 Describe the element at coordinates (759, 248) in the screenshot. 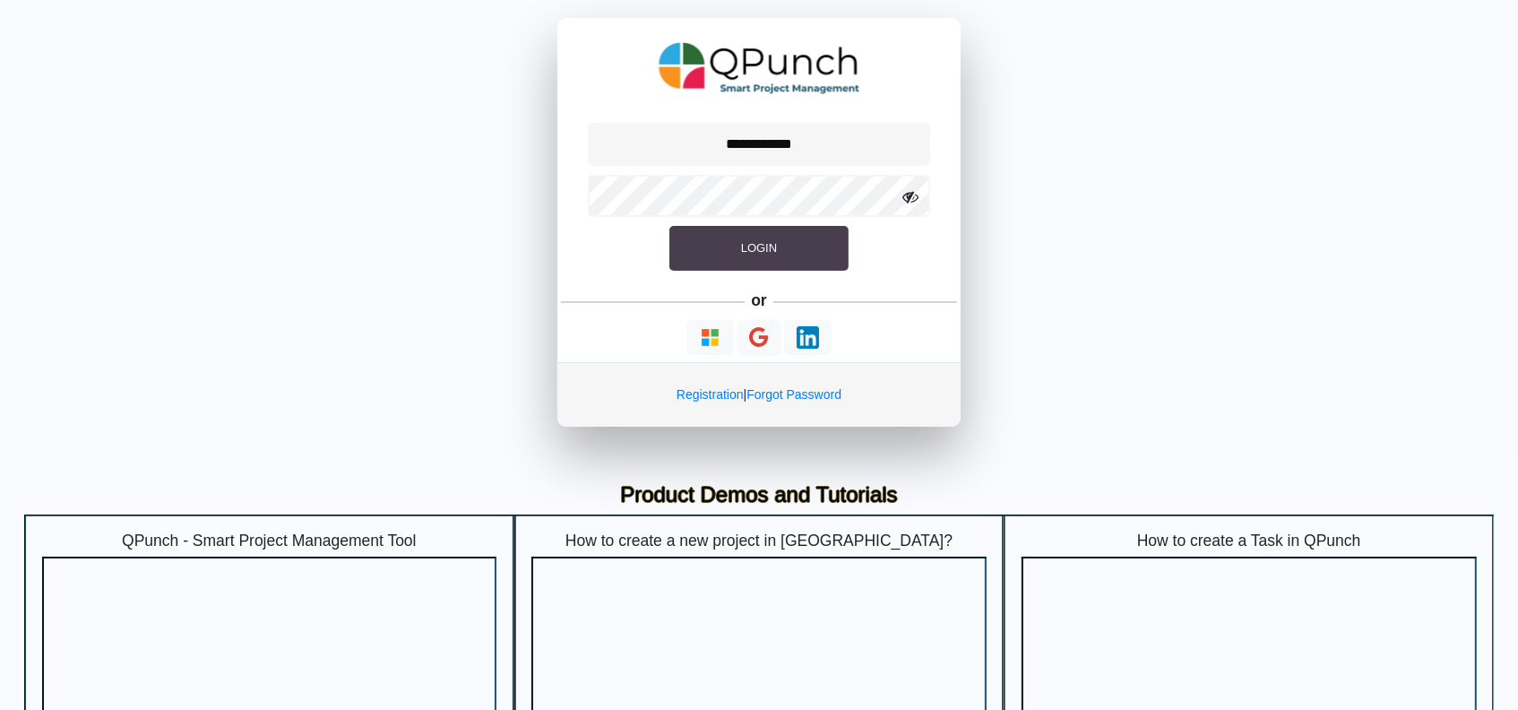

I see `button: Login` at that location.